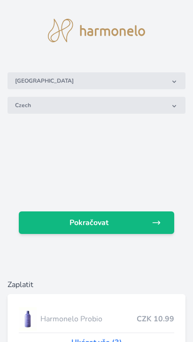  I want to click on h6: Zaplatit, so click(96, 285).